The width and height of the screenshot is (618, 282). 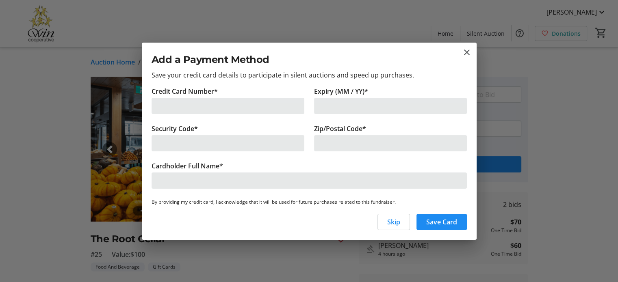 What do you see at coordinates (393, 222) in the screenshot?
I see `button: Skip` at bounding box center [393, 222].